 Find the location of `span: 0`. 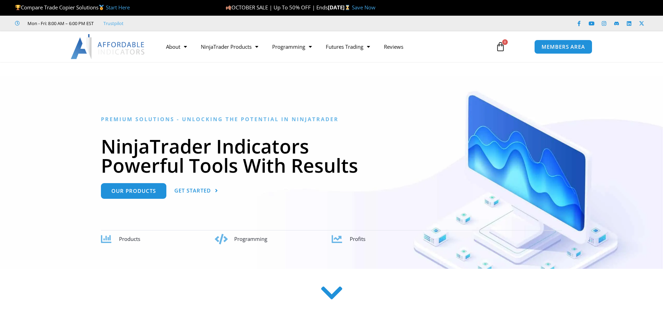

span: 0 is located at coordinates (505, 42).